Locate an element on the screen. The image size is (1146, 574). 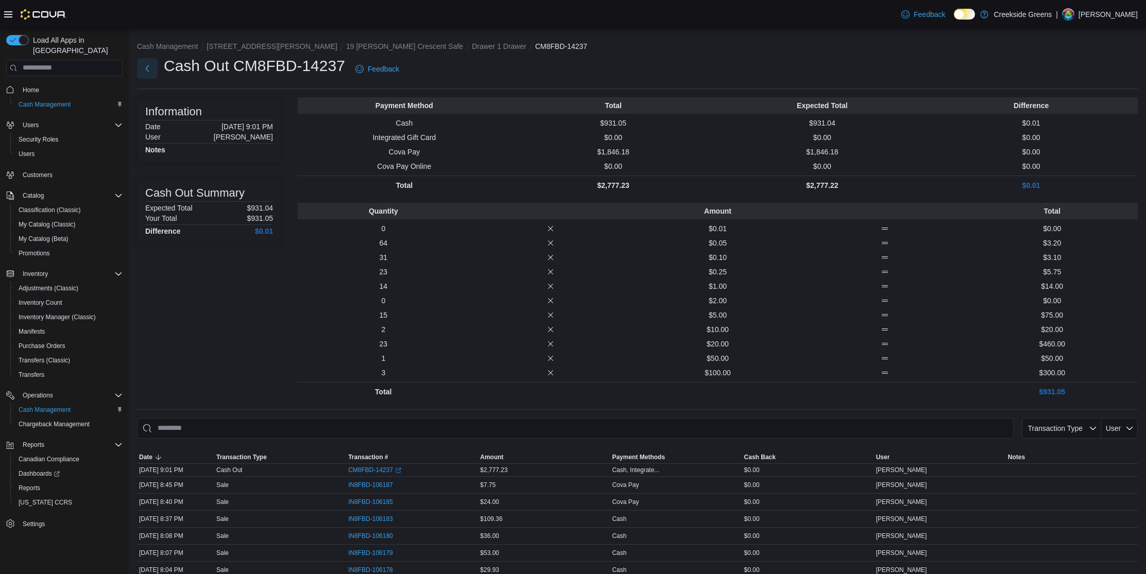
a: CM8FBD-14237External link is located at coordinates (374, 470).